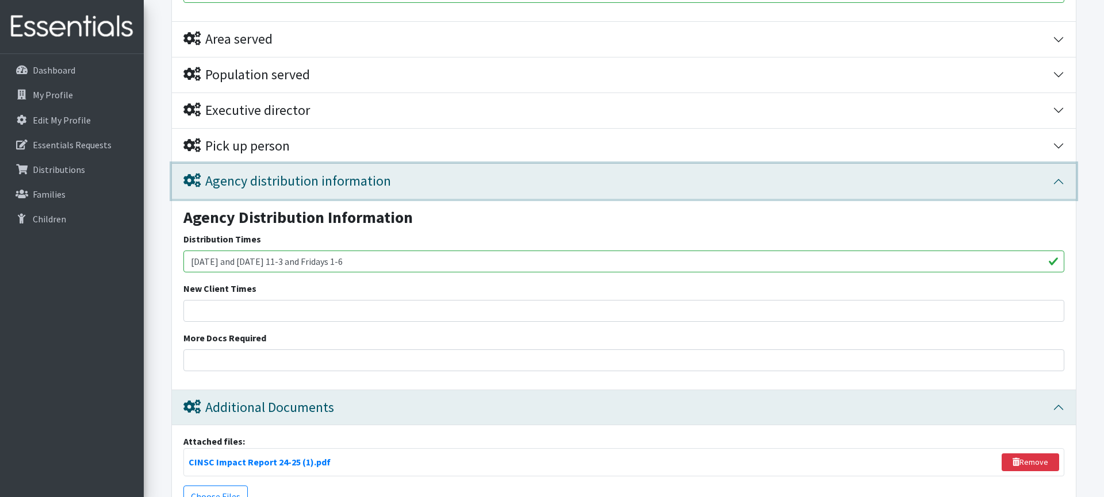  I want to click on button: Additional Documents, so click(624, 408).